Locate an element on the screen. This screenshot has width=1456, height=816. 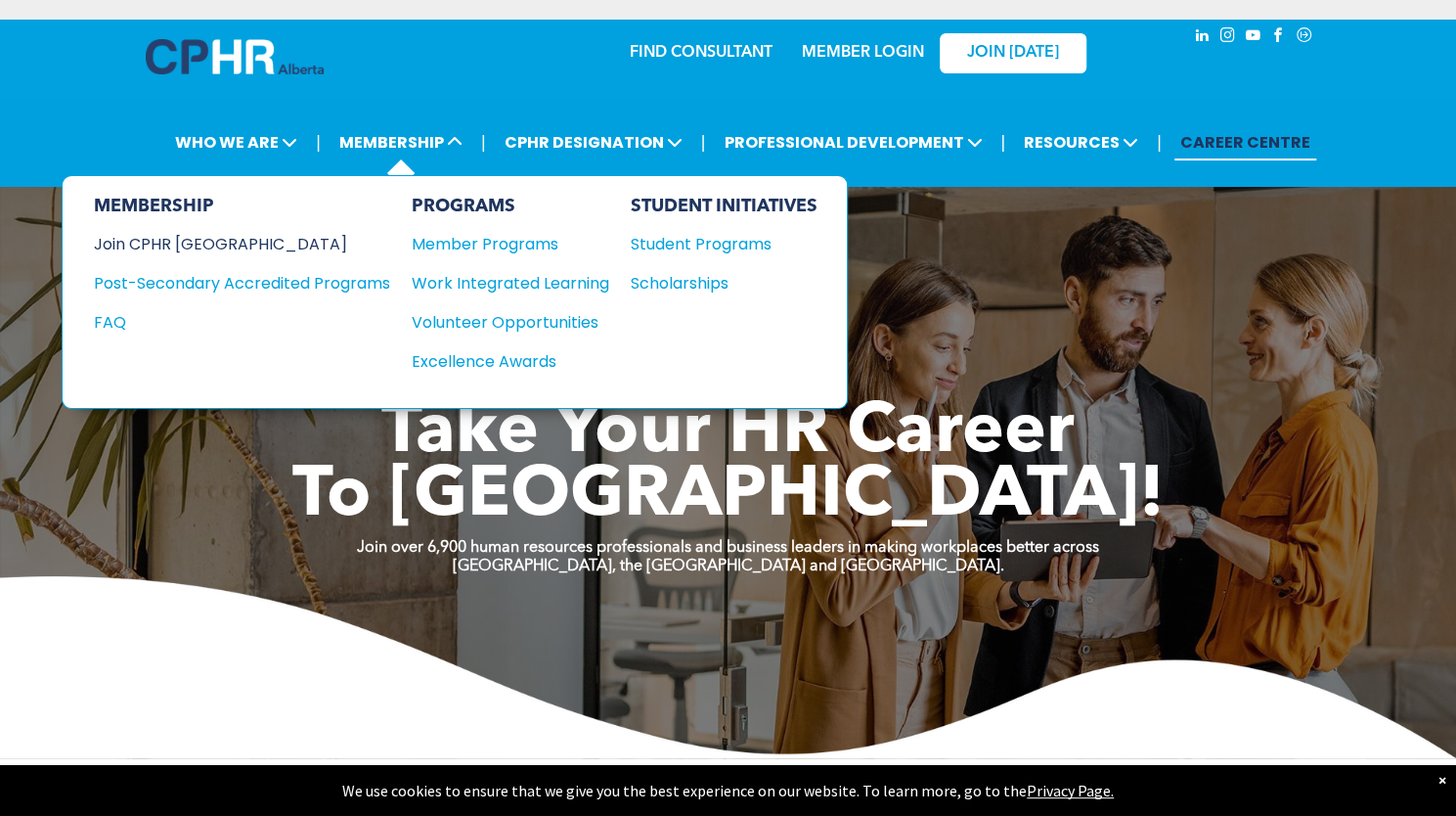
div: PROGRAMS is located at coordinates (510, 206).